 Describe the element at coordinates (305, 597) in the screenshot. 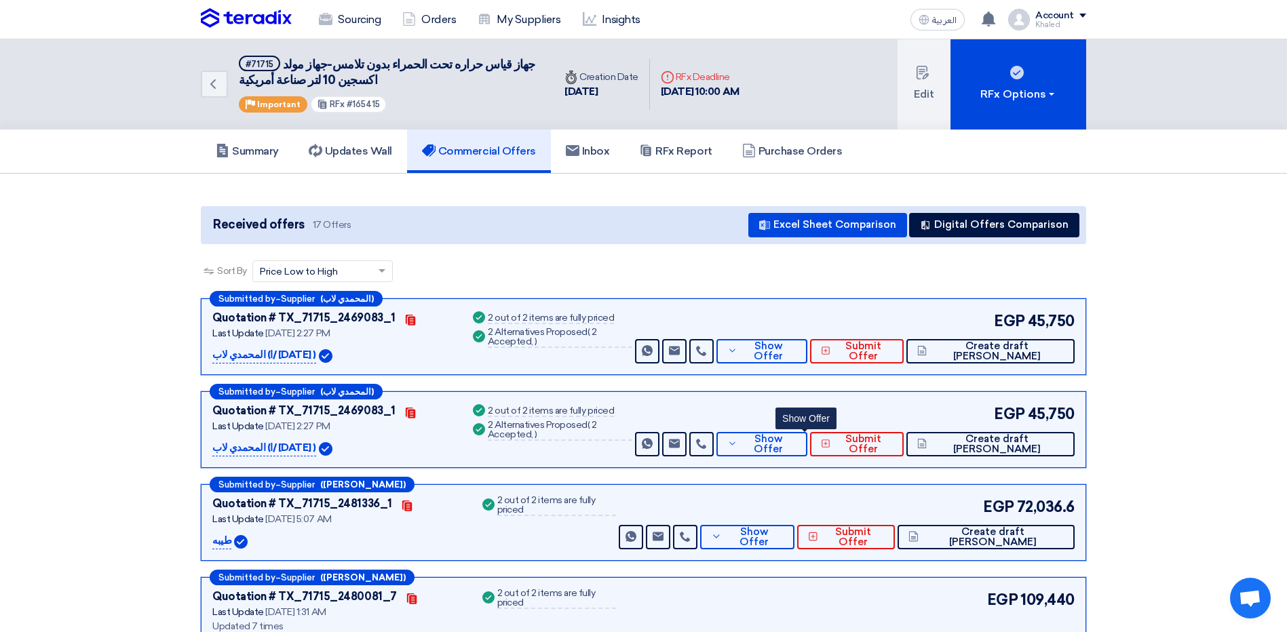

I see `div: Quotation # TX_71715_2480081_7` at that location.